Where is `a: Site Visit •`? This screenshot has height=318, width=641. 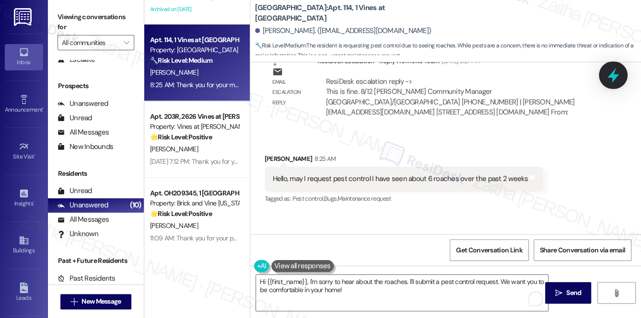
a: Site Visit • is located at coordinates (24, 151).